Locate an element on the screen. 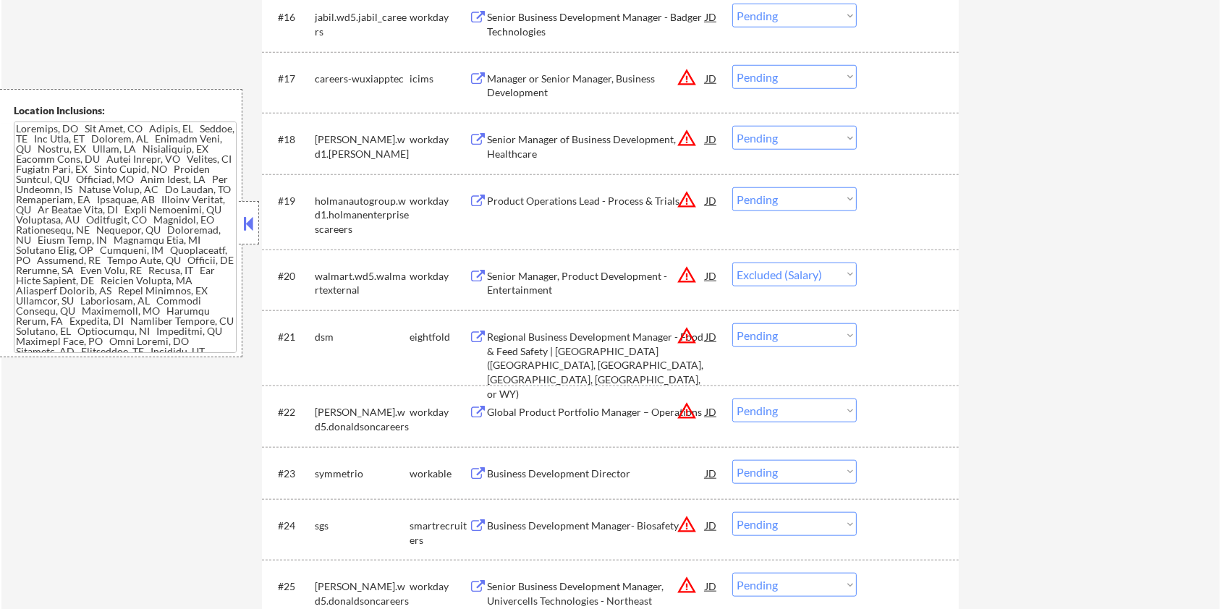  div: Business Development Director is located at coordinates (596, 474).